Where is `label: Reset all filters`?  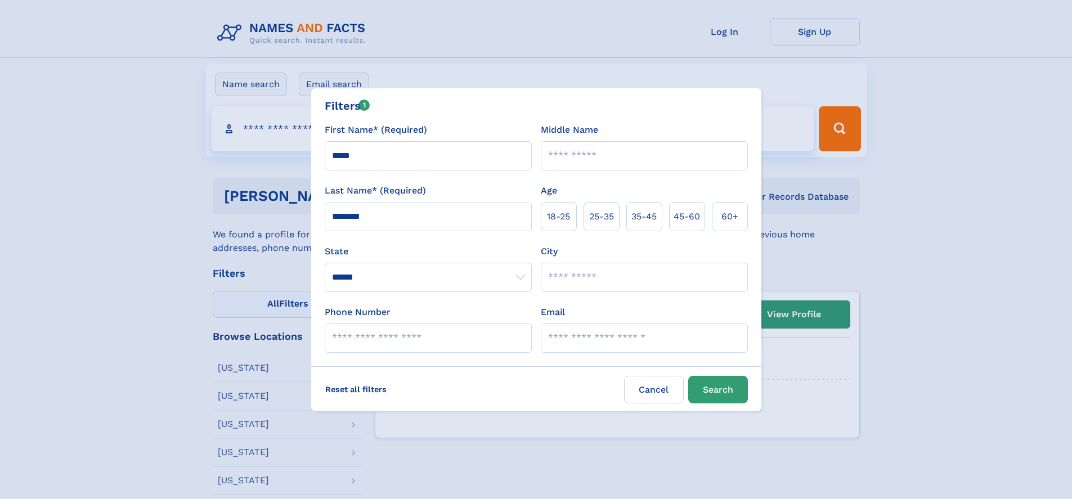 label: Reset all filters is located at coordinates (355, 389).